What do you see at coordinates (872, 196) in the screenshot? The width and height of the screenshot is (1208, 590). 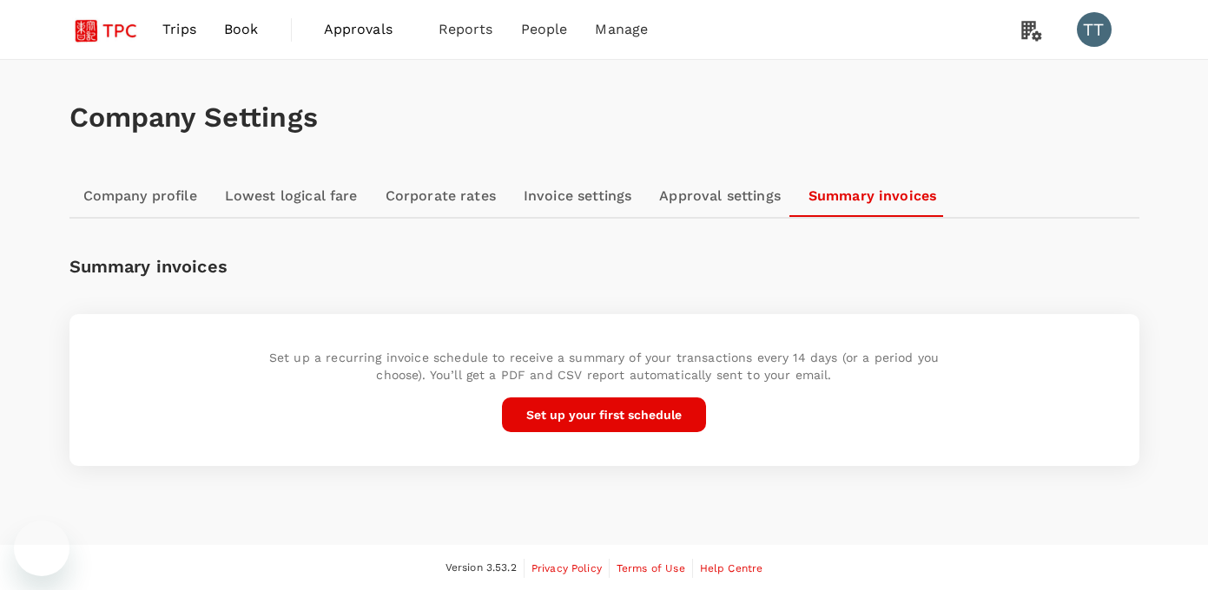 I see `a: Summary invoices` at bounding box center [872, 196].